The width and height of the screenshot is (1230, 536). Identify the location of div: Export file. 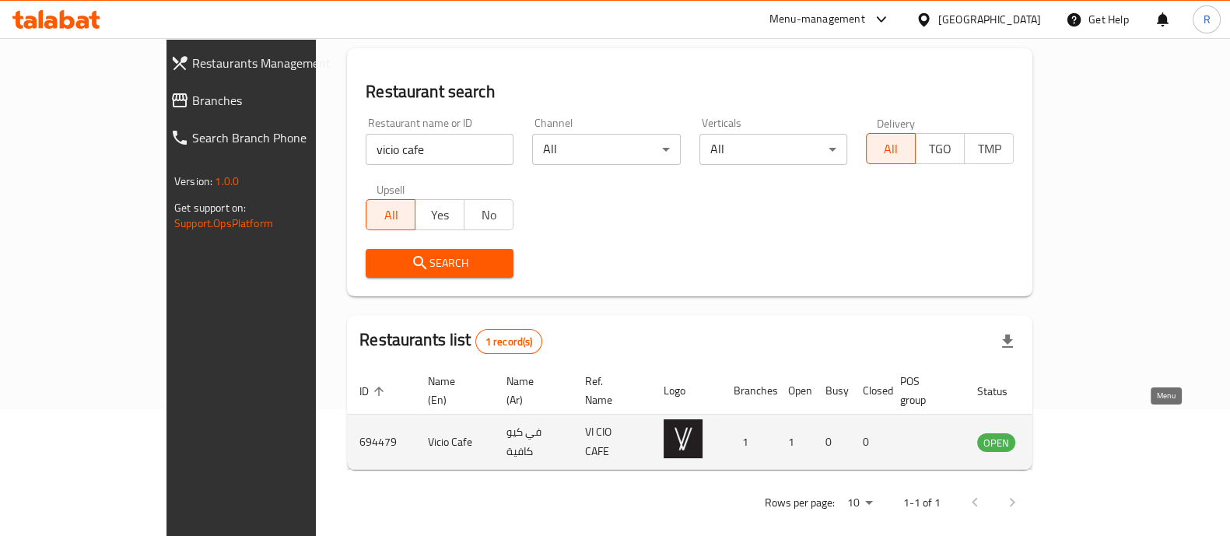
(1008, 342).